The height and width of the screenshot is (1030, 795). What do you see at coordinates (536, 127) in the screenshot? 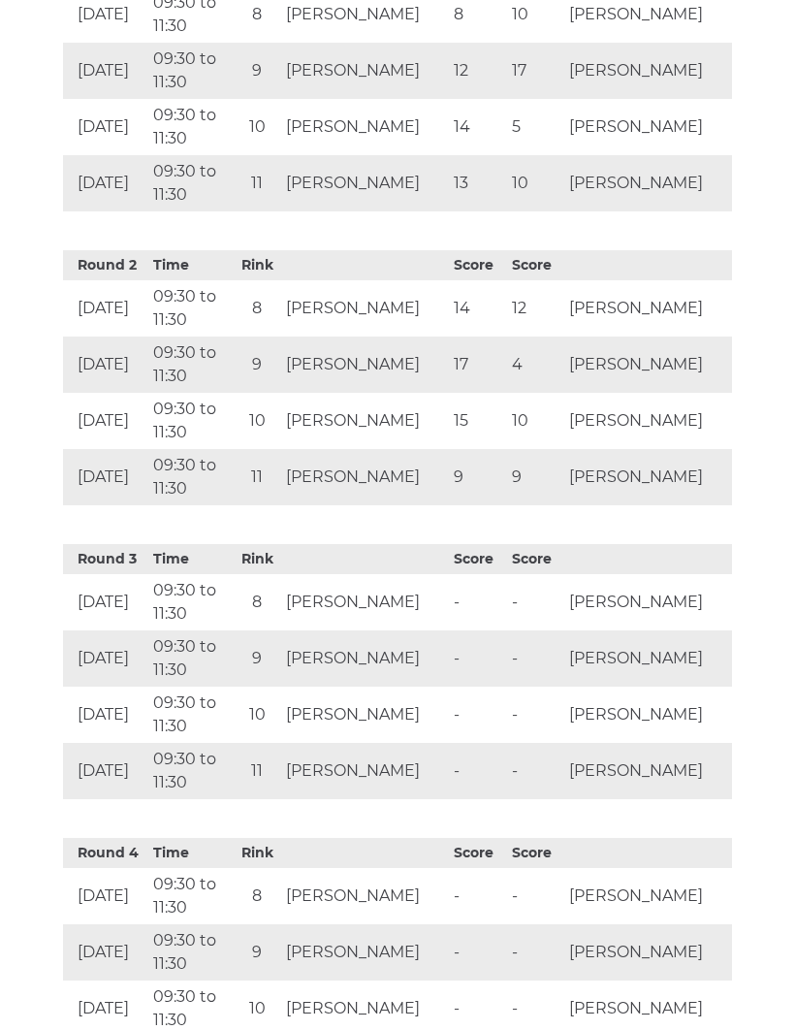
I see `td: 5` at bounding box center [536, 127].